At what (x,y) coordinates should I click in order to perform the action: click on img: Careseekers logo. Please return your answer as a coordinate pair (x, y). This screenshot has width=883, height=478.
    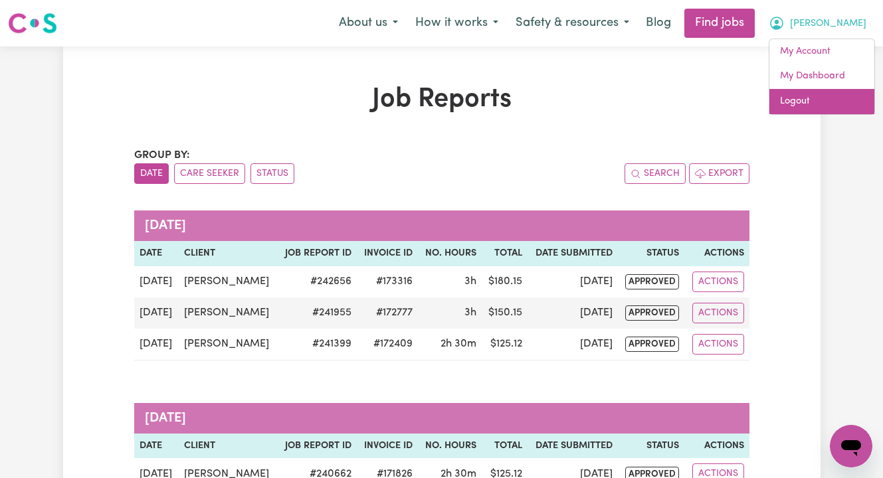
    Looking at the image, I should click on (33, 23).